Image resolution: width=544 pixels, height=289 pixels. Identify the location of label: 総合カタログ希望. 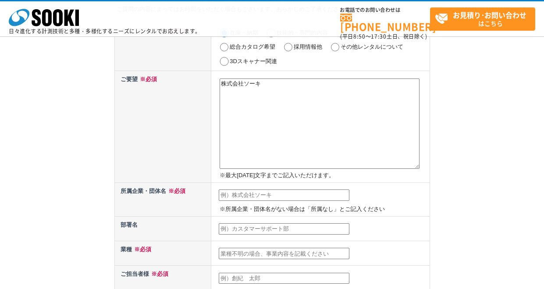
(253, 46).